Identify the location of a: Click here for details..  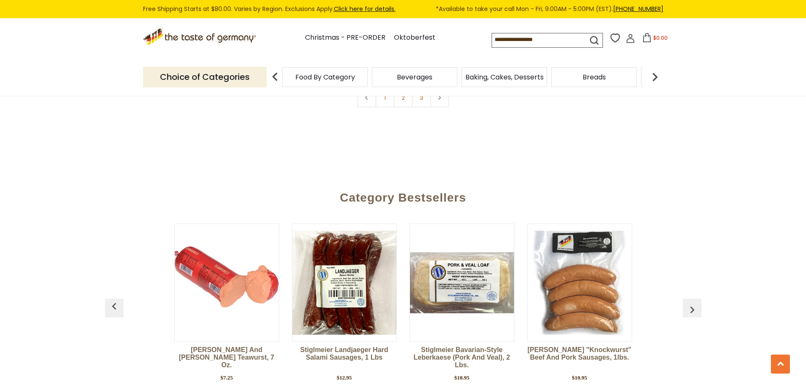
(365, 9).